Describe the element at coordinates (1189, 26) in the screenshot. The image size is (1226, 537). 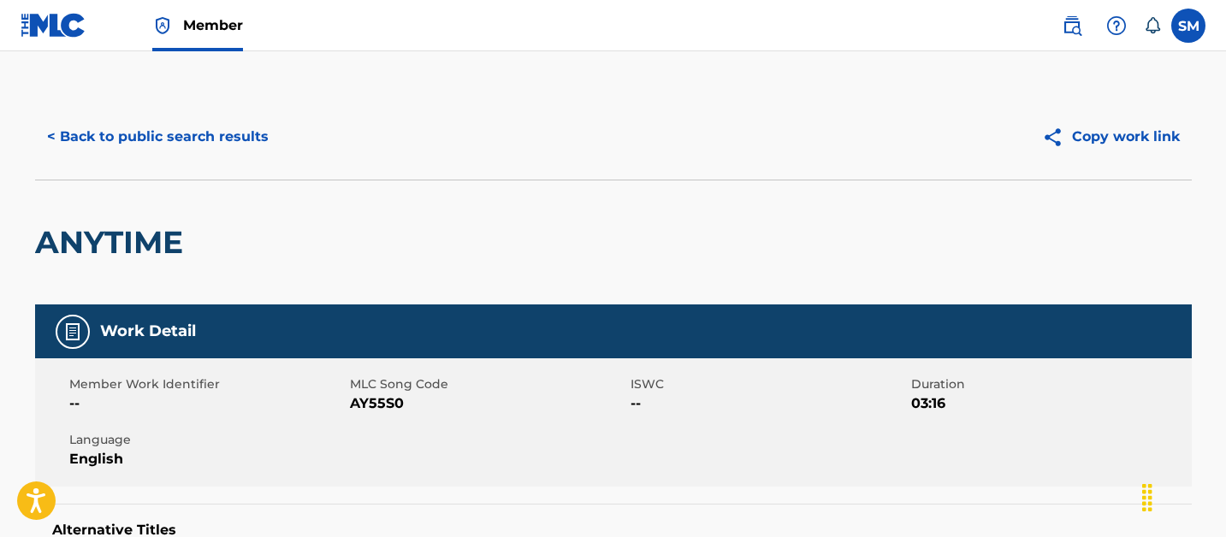
I see `div: User Menu` at that location.